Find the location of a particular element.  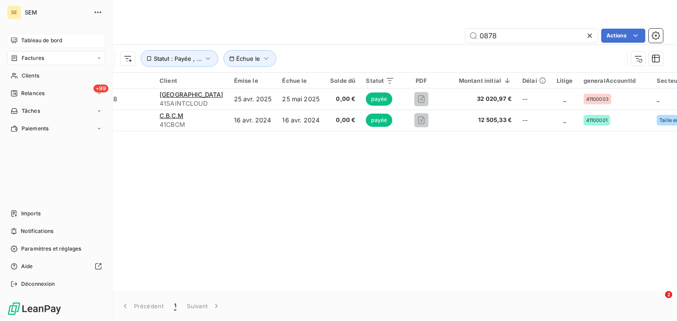

div: Client is located at coordinates (191, 81).